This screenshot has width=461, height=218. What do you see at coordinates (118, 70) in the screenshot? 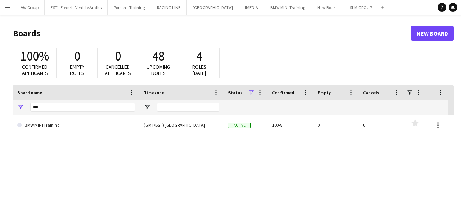
I see `span: Cancelled applicants` at bounding box center [118, 70].